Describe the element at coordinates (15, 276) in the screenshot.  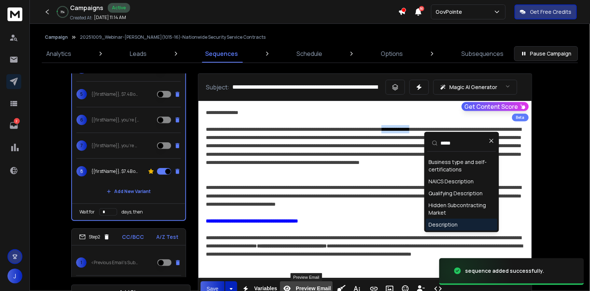
I see `span: J` at that location.